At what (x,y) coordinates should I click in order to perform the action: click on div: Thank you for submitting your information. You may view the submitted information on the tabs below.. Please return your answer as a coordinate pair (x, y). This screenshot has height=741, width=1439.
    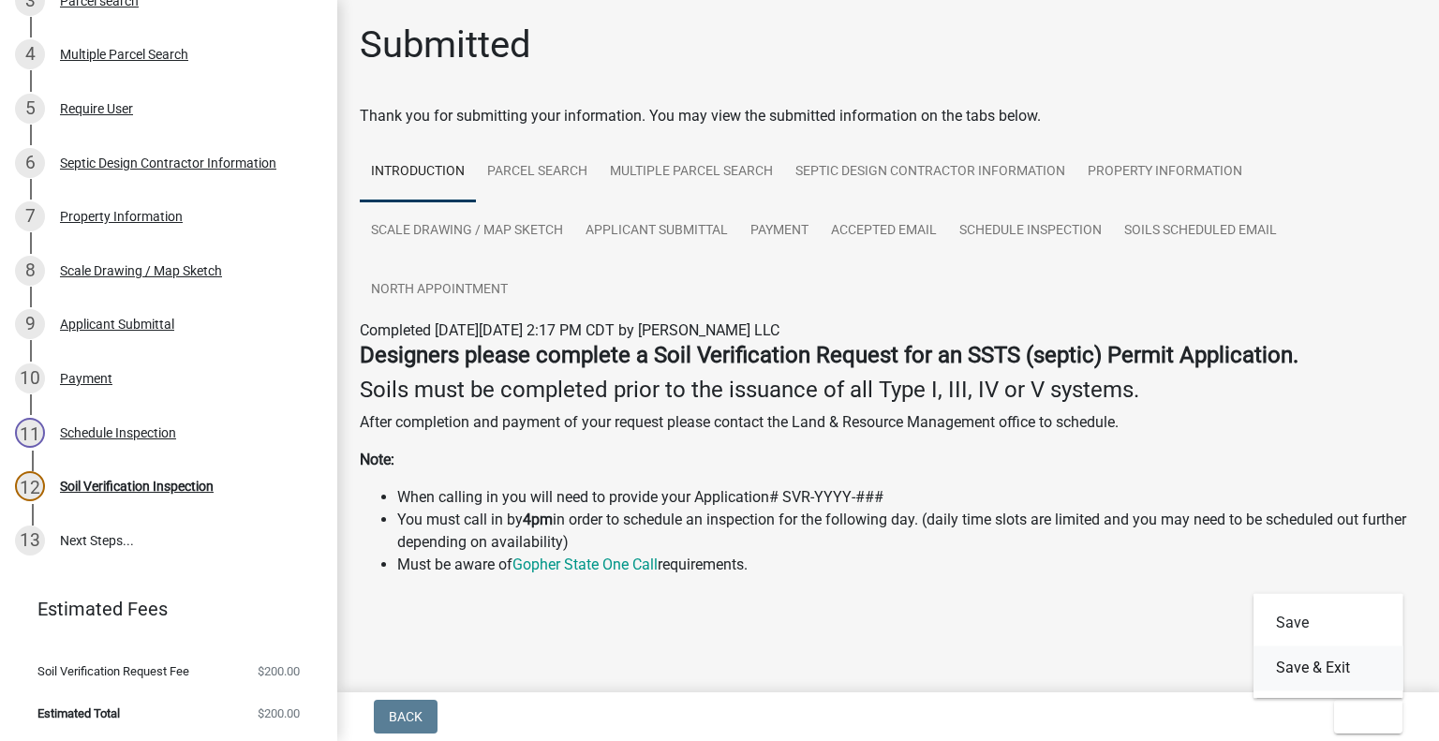
    Looking at the image, I should click on (888, 116).